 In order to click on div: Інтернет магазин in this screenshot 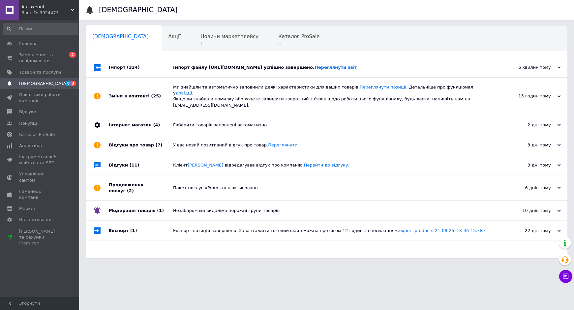, I will do `click(141, 125)`.